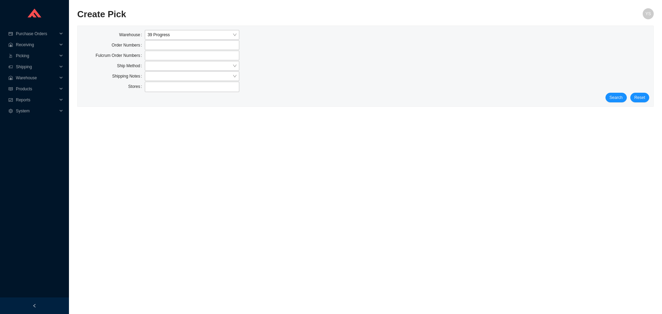 This screenshot has height=314, width=662. Describe the element at coordinates (648, 14) in the screenshot. I see `span: YS` at that location.